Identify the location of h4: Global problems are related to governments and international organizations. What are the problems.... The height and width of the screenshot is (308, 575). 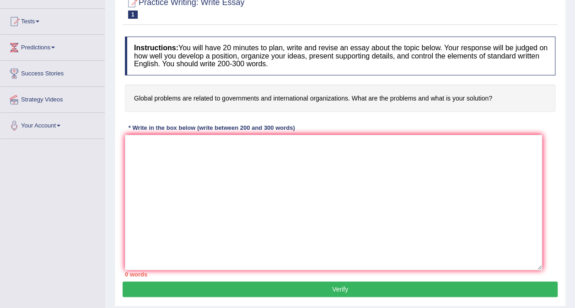
(340, 98).